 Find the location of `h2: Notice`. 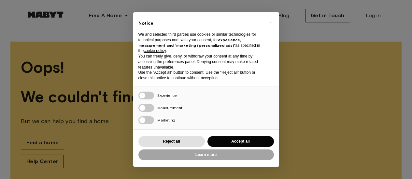

h2: Notice is located at coordinates (201, 23).